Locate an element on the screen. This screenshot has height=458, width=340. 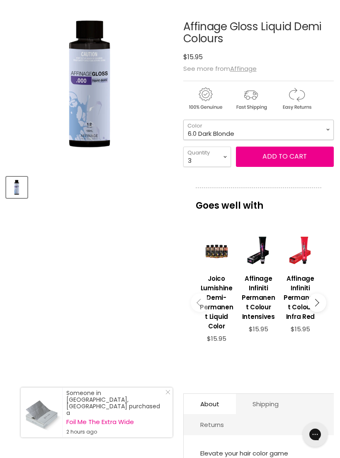
a: View product:Affinage Infiniti Permanent Colour Intensives is located at coordinates (258, 297).